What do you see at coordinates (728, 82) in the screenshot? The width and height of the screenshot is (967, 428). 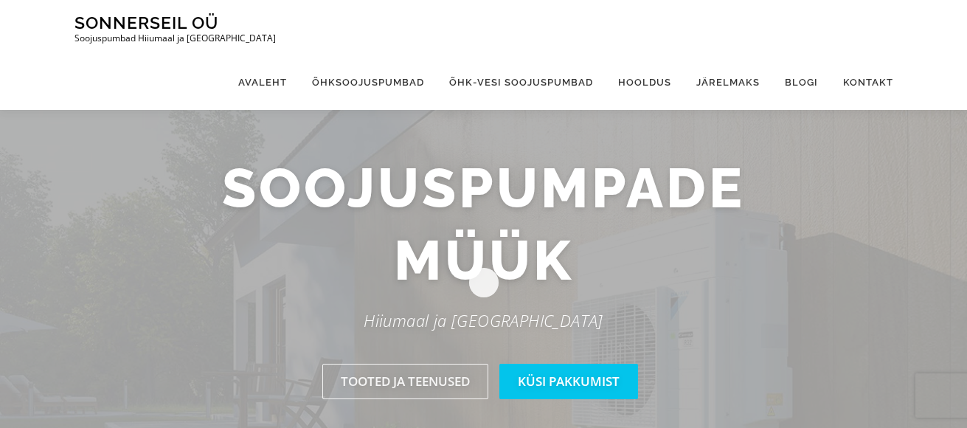 I see `a: Järelmaks` at bounding box center [728, 82].